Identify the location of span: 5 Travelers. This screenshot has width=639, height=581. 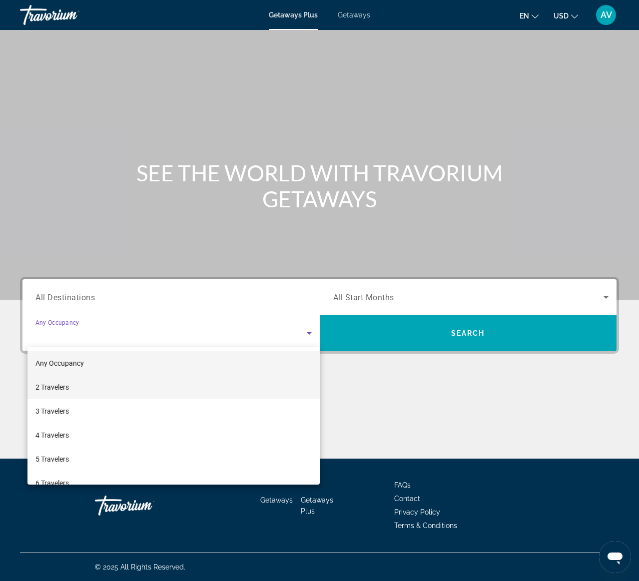
(52, 459).